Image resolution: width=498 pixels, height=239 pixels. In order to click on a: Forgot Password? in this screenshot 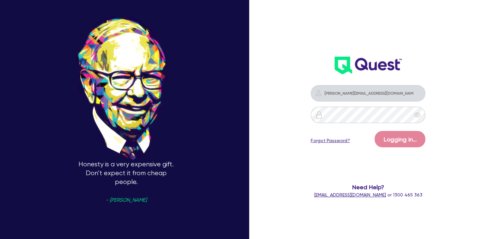, I will do `click(330, 140)`.